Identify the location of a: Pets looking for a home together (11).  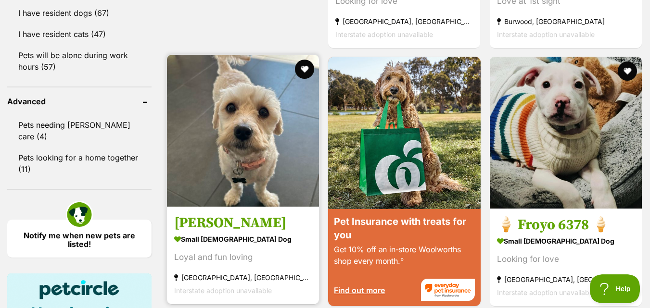
(79, 164).